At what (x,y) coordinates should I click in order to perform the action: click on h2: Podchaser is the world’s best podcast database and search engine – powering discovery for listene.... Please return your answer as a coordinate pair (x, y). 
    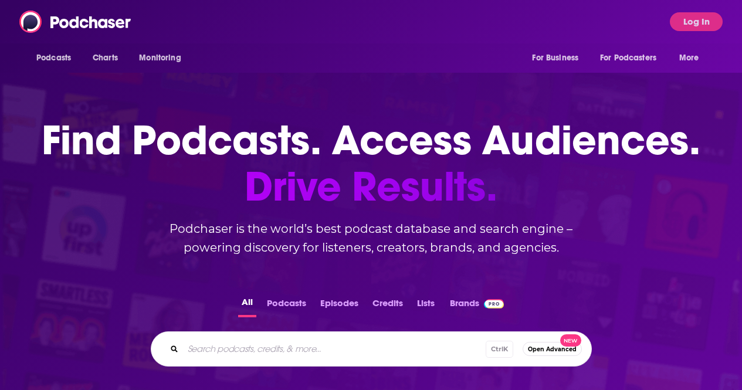
    Looking at the image, I should click on (371, 238).